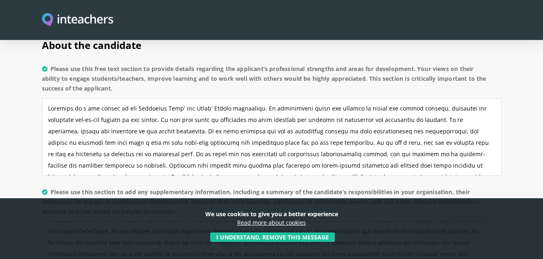 The image size is (543, 259). I want to click on span: About the candidate, so click(92, 45).